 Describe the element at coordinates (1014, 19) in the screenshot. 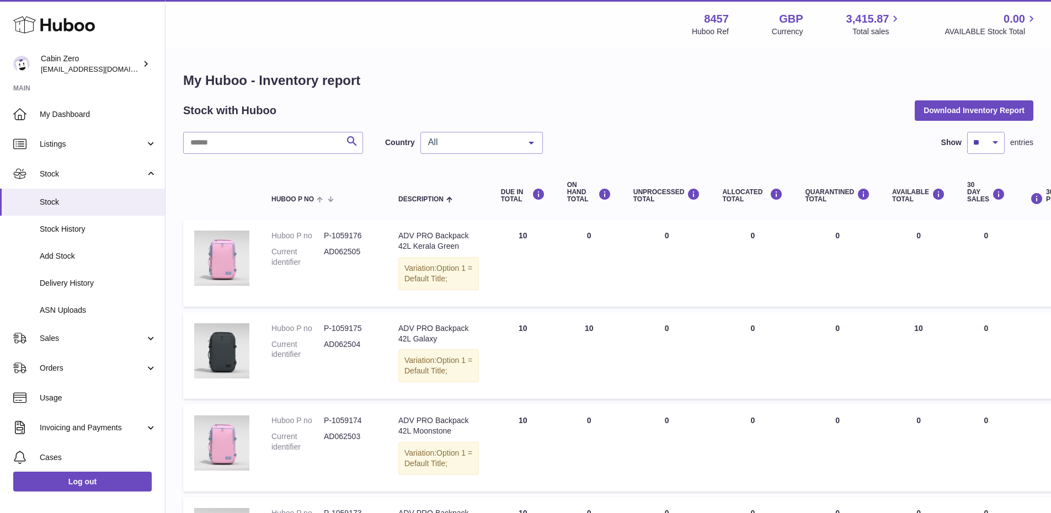

I see `span: 0.00` at that location.